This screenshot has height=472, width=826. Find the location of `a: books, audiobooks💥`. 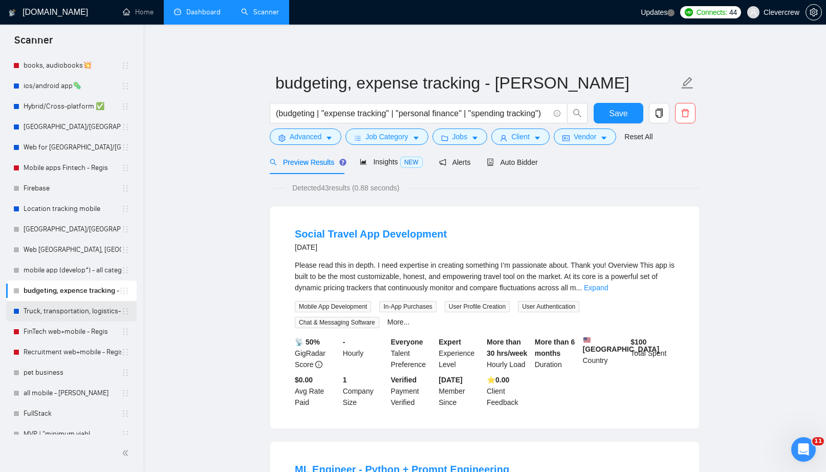

a: books, audiobooks💥 is located at coordinates (72, 66).